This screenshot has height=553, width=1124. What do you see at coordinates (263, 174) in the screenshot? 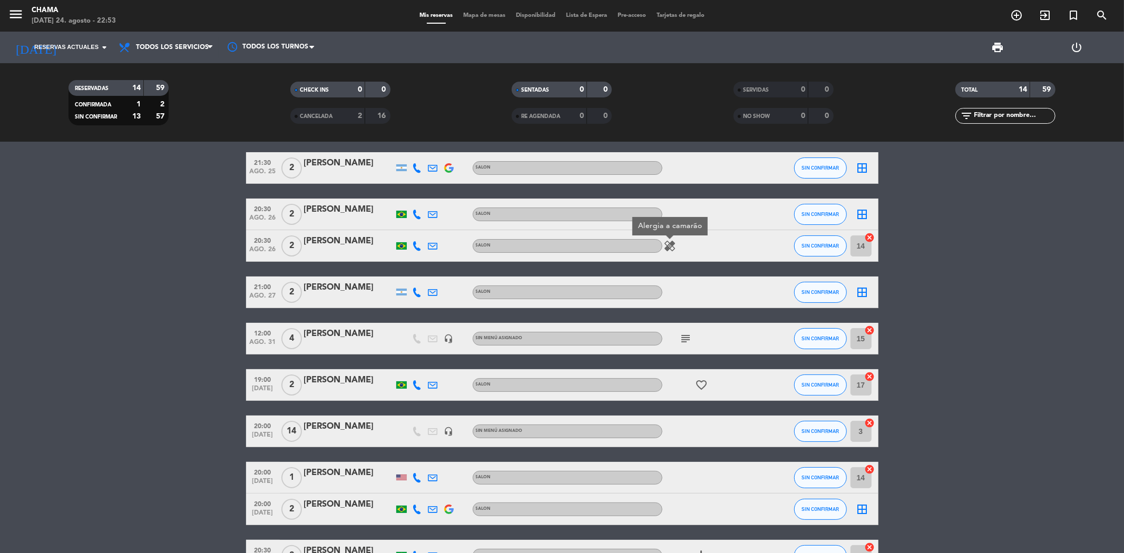
I see `span: ago. 25` at bounding box center [263, 174].